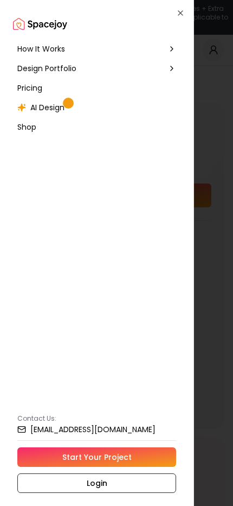 The image size is (233, 506). What do you see at coordinates (97, 483) in the screenshot?
I see `a: Login` at bounding box center [97, 483].